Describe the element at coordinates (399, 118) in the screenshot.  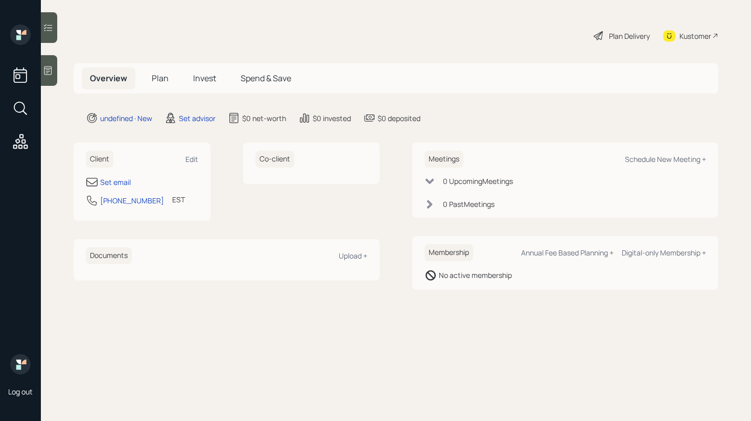
I see `div: $0 deposited` at that location.